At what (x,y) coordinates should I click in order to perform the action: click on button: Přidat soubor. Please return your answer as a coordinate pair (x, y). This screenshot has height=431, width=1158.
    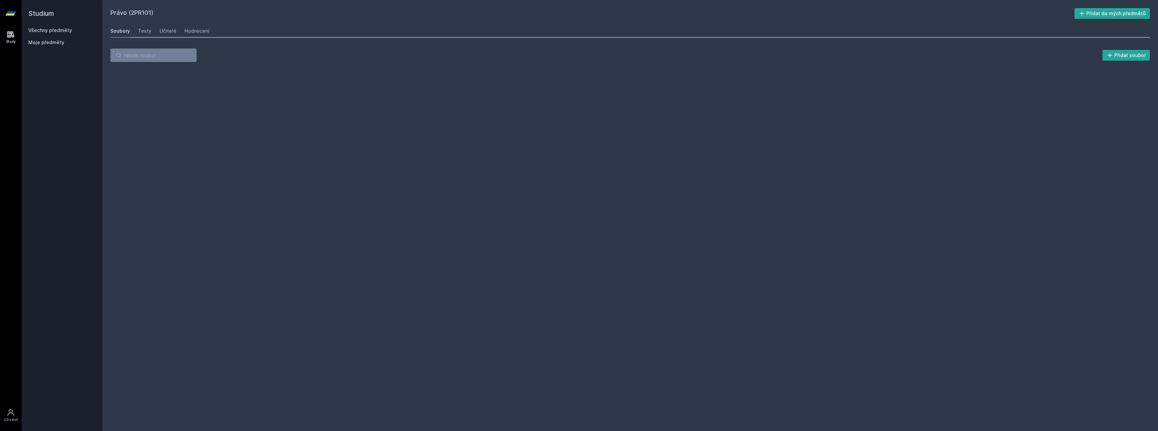
    Looking at the image, I should click on (1127, 55).